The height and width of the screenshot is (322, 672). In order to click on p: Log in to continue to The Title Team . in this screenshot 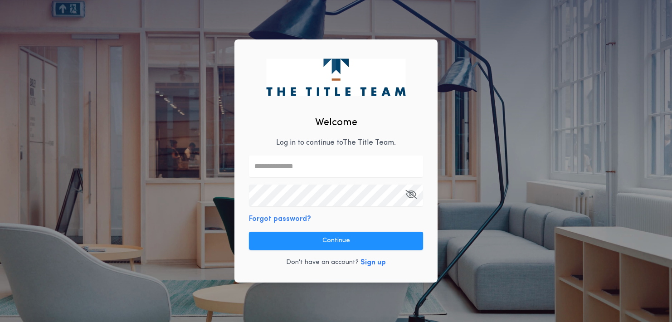, I will do `click(336, 143)`.